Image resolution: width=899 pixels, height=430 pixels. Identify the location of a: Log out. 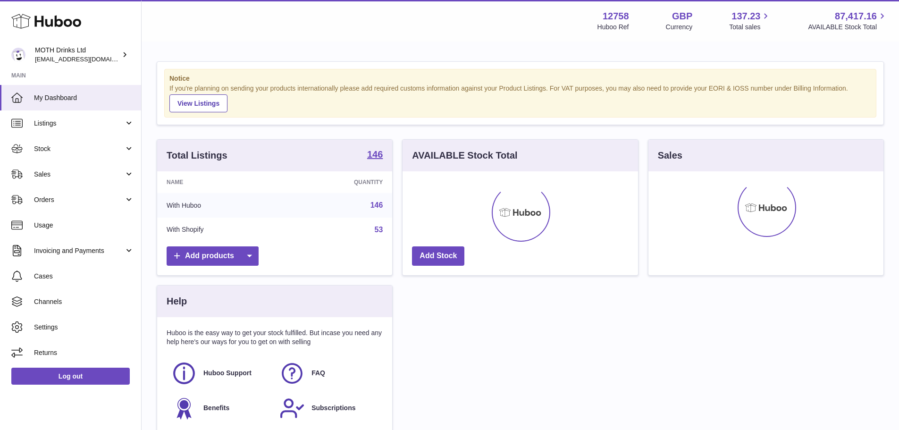
(70, 376).